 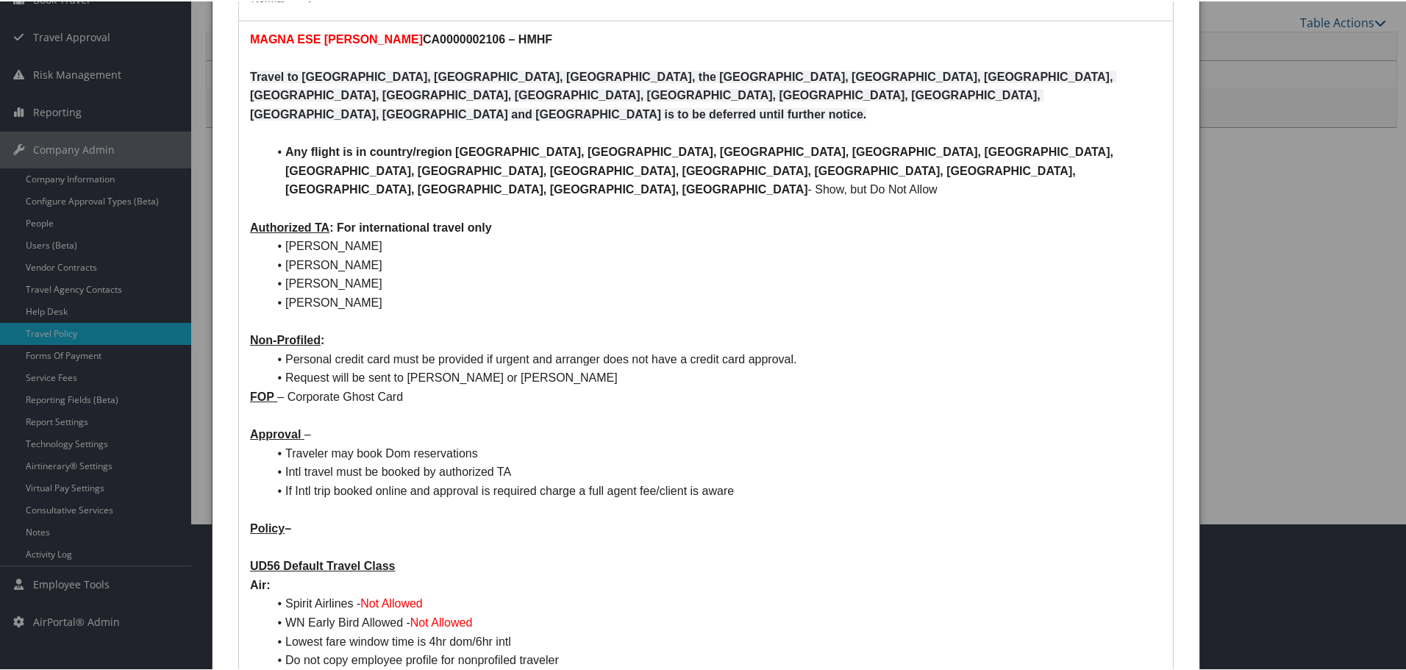 I want to click on strong: CA0000002106 – HMHF, so click(x=487, y=37).